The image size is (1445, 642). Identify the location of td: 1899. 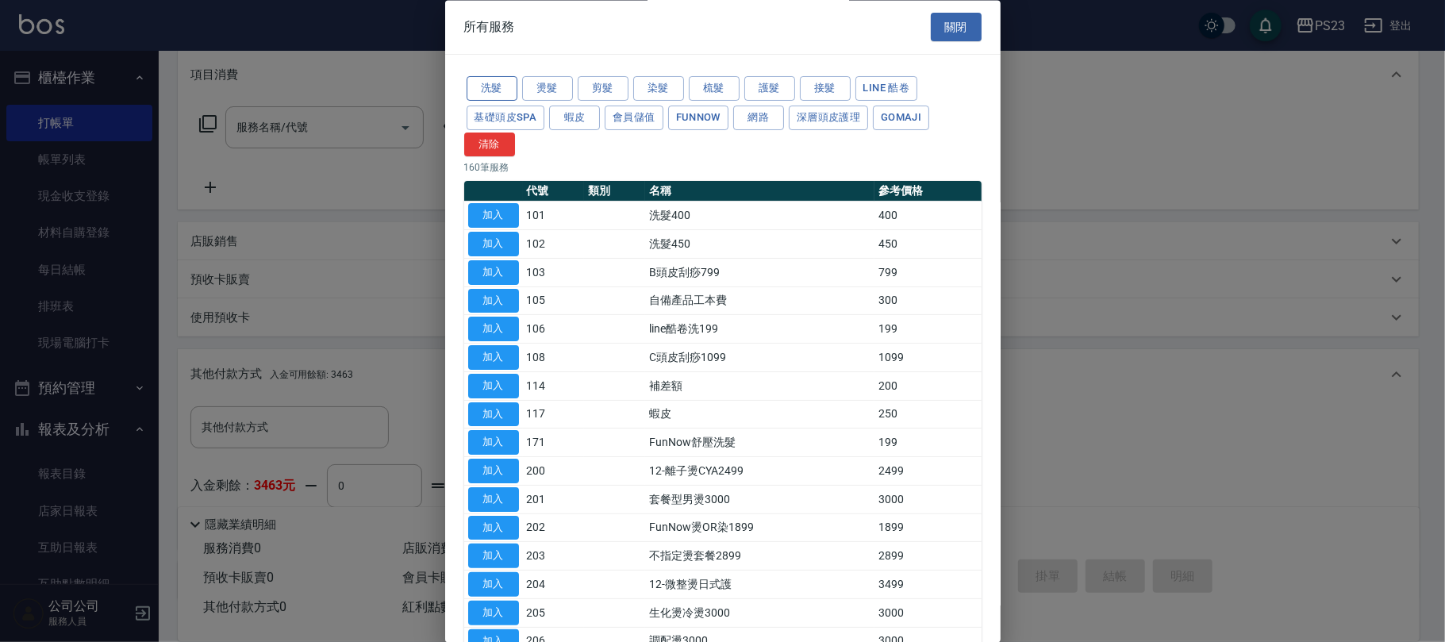
(928, 529).